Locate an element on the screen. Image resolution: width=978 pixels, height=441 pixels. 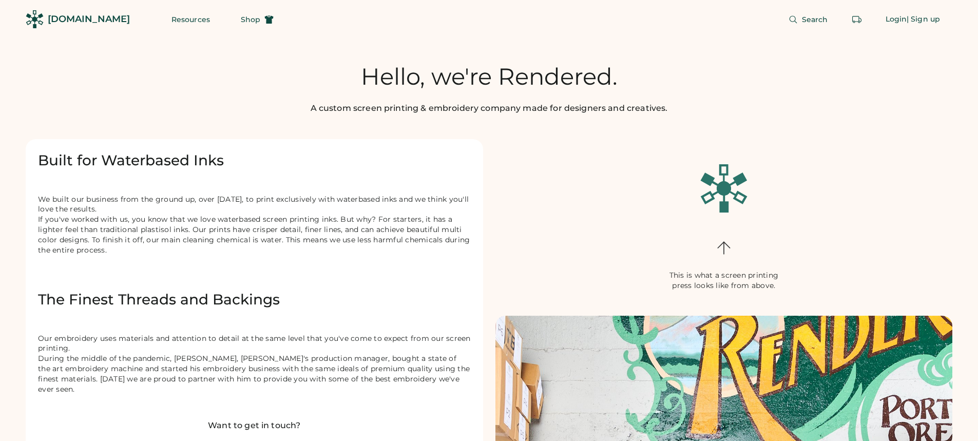
div: Want to get in touch? is located at coordinates (254, 426).